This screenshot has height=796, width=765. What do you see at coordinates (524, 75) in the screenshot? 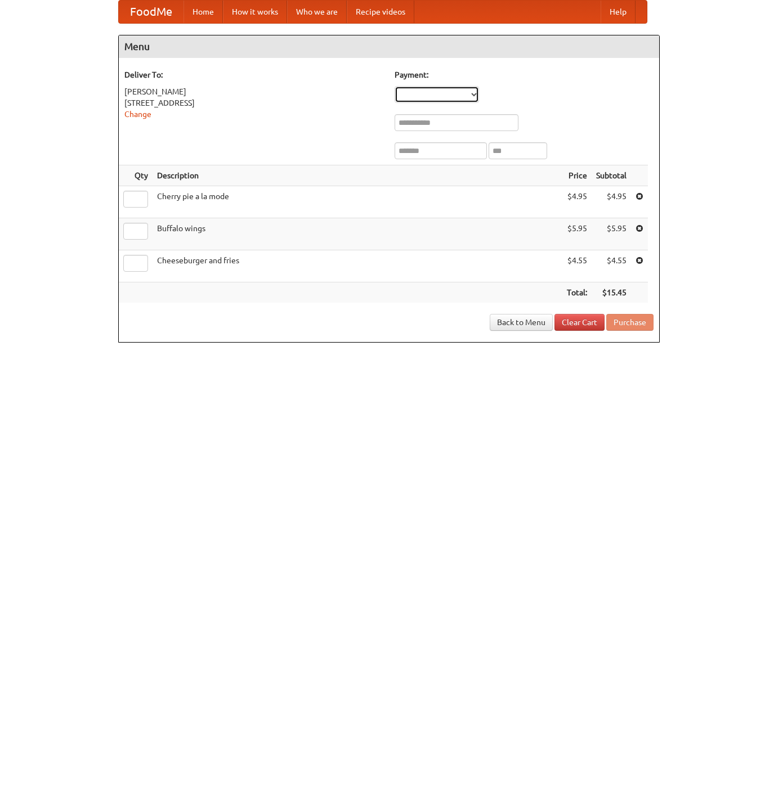
I see `h5: Payment:` at bounding box center [524, 75].